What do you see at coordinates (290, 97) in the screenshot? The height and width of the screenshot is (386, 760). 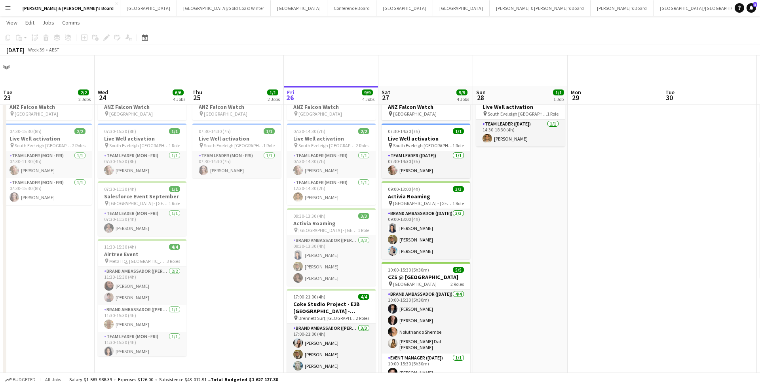 I see `span: 26` at bounding box center [290, 97].